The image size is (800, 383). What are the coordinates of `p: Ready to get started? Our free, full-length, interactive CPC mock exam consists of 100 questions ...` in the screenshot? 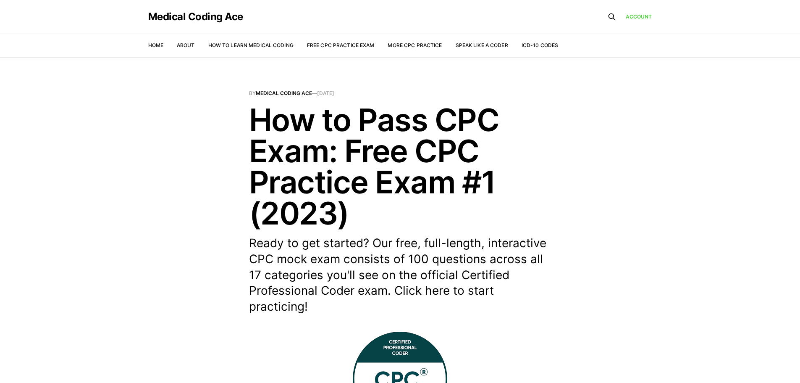 It's located at (400, 275).